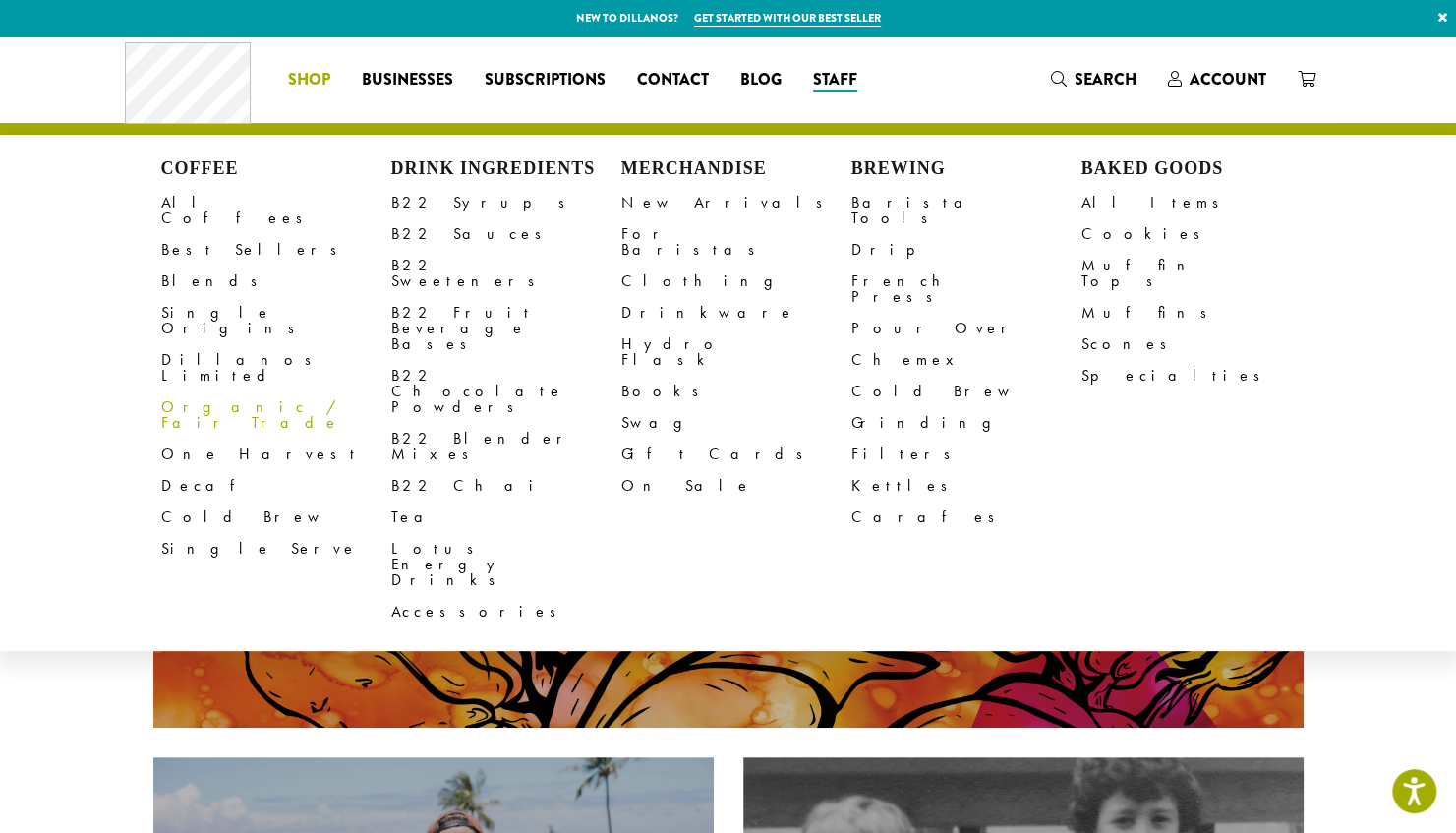 Image resolution: width=1456 pixels, height=833 pixels. What do you see at coordinates (1196, 344) in the screenshot?
I see `a: Scones` at bounding box center [1196, 344].